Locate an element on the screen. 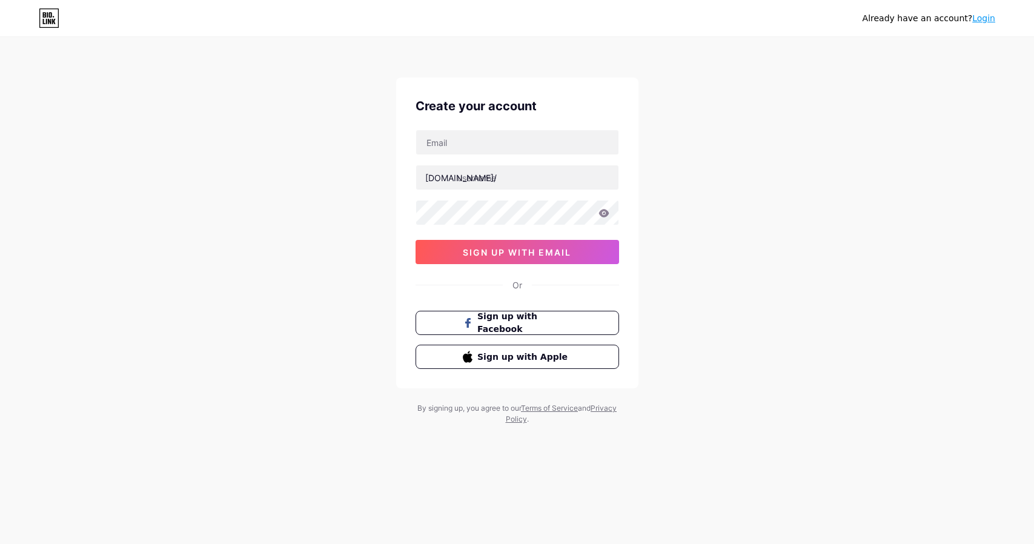  a: Terms of Service is located at coordinates (549, 408).